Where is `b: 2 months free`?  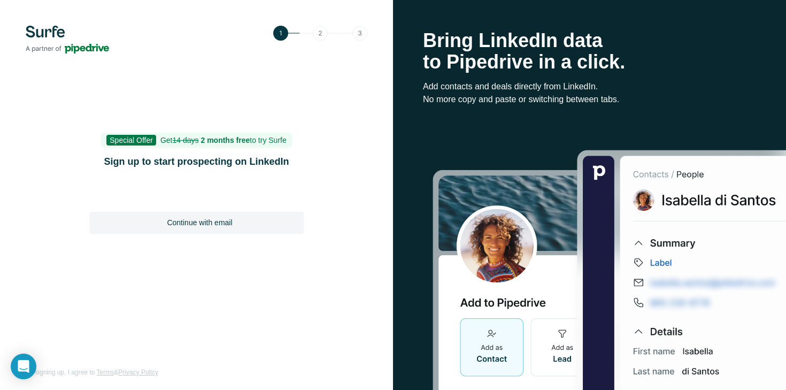 b: 2 months free is located at coordinates (225, 140).